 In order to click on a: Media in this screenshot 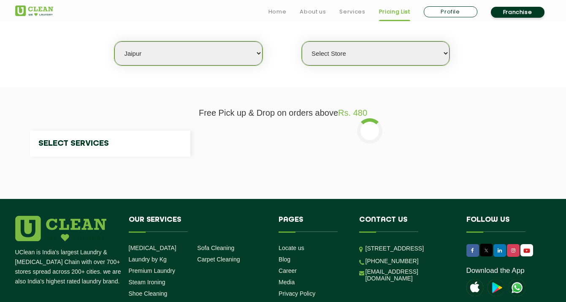, I will do `click(287, 282)`.